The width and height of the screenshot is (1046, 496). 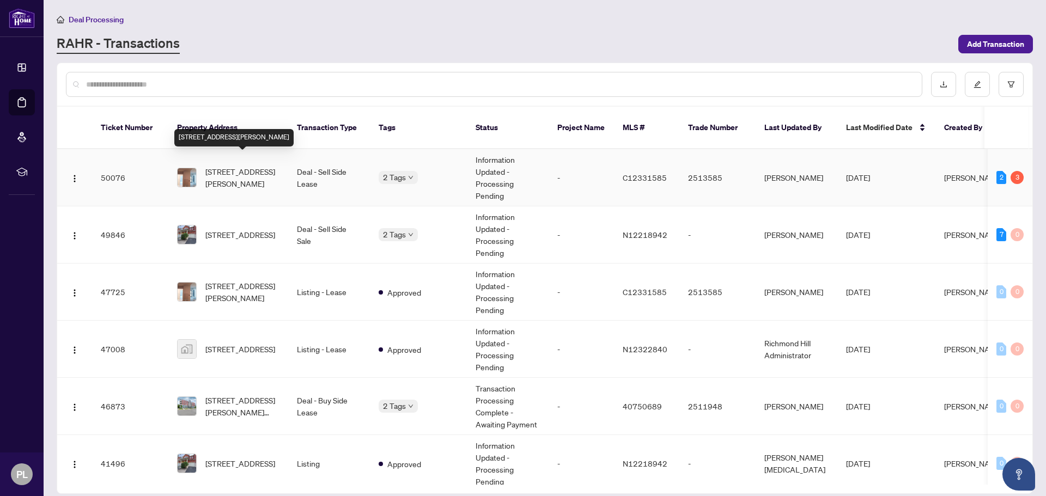 I want to click on th: Ticket Number, so click(x=130, y=128).